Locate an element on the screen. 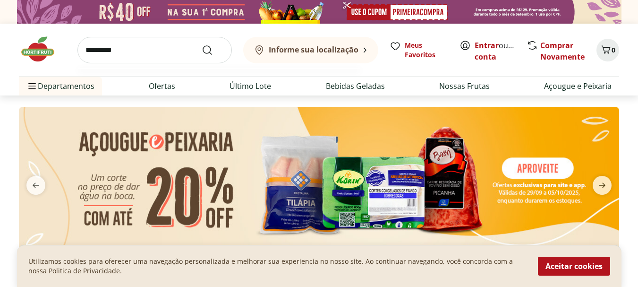  button: Menu is located at coordinates (32, 86).